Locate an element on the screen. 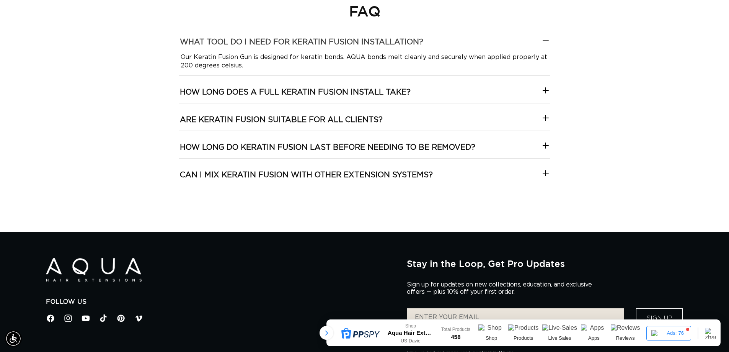  div: Chat Widget is located at coordinates (710, 333).